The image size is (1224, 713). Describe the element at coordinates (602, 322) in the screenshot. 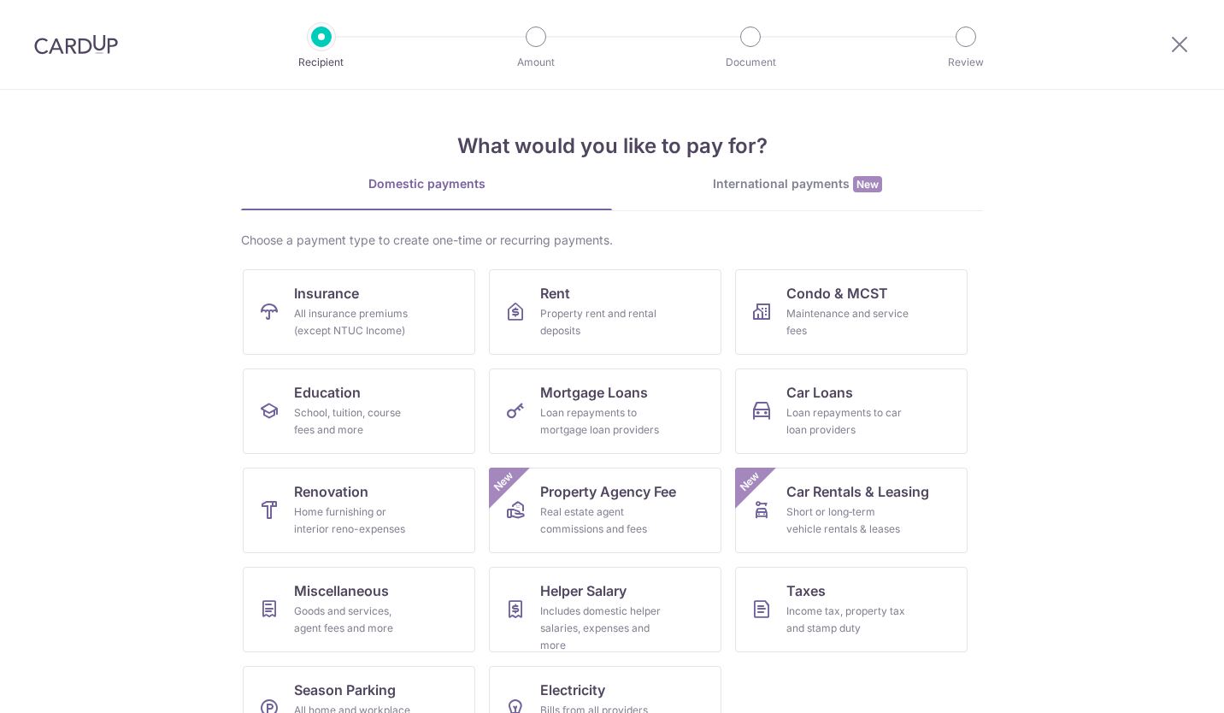

I see `div: Property rent and rental deposits` at that location.